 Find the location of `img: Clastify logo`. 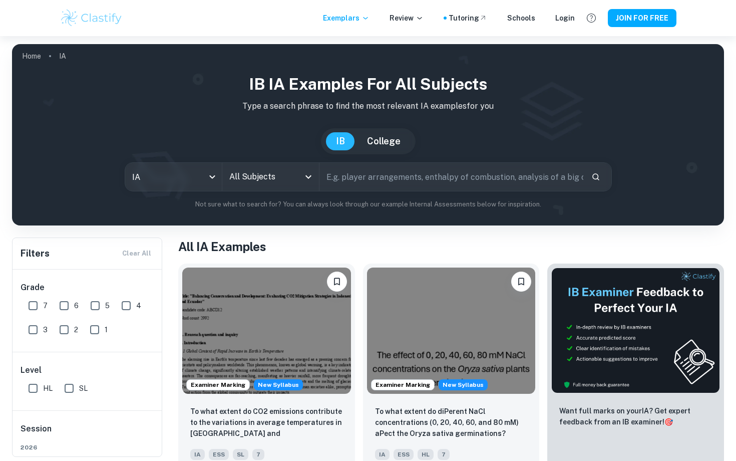

img: Clastify logo is located at coordinates (91, 18).